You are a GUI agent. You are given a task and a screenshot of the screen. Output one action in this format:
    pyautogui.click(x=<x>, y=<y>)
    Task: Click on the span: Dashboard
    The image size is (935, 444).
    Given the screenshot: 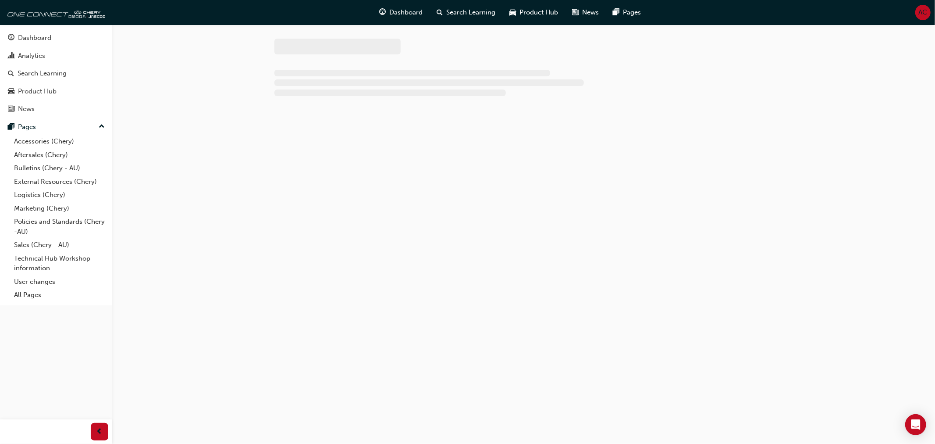 What is the action you would take?
    pyautogui.click(x=406, y=12)
    